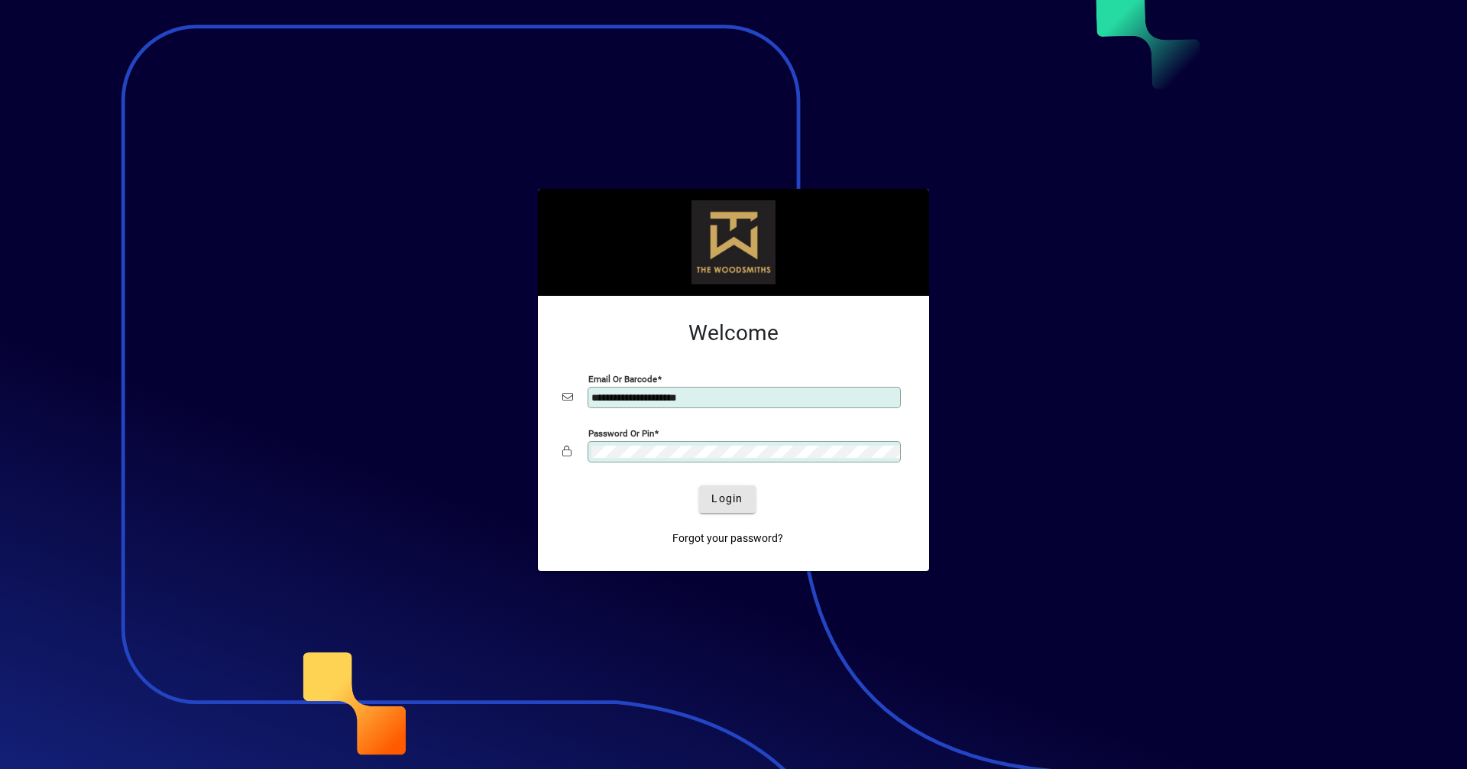 The width and height of the screenshot is (1467, 769). What do you see at coordinates (623, 378) in the screenshot?
I see `mat-label: Email or Barcode` at bounding box center [623, 378].